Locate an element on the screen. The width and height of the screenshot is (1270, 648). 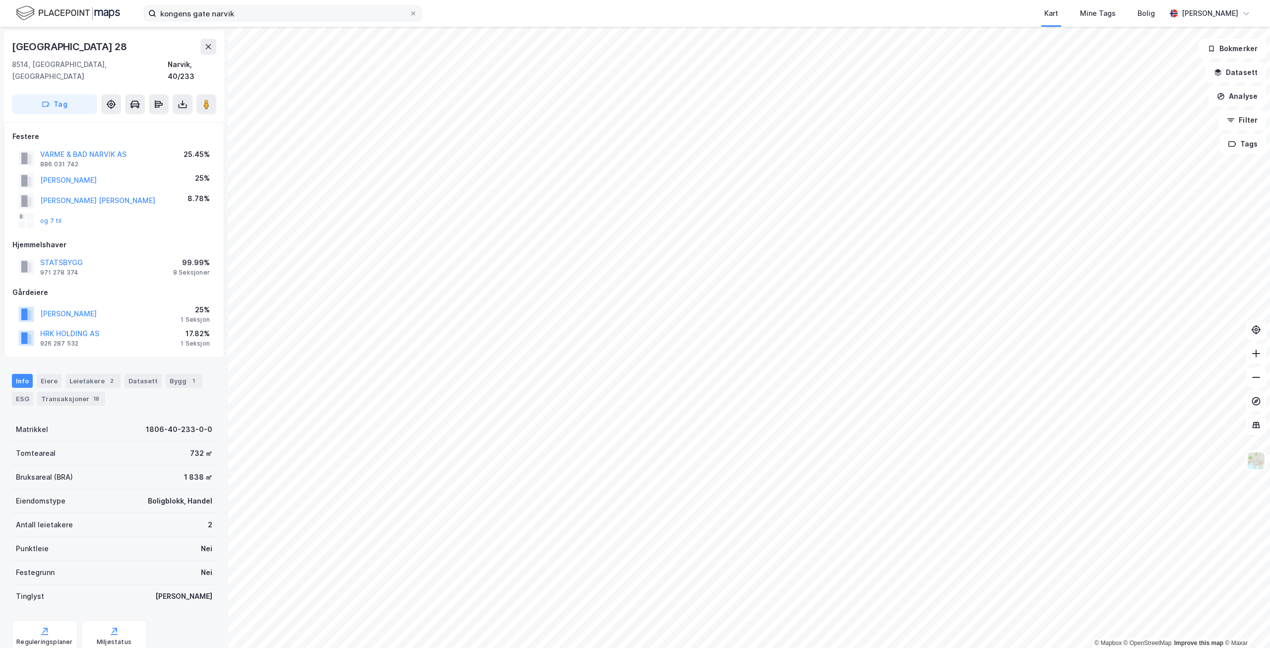
div: Tomteareal is located at coordinates (36, 453).